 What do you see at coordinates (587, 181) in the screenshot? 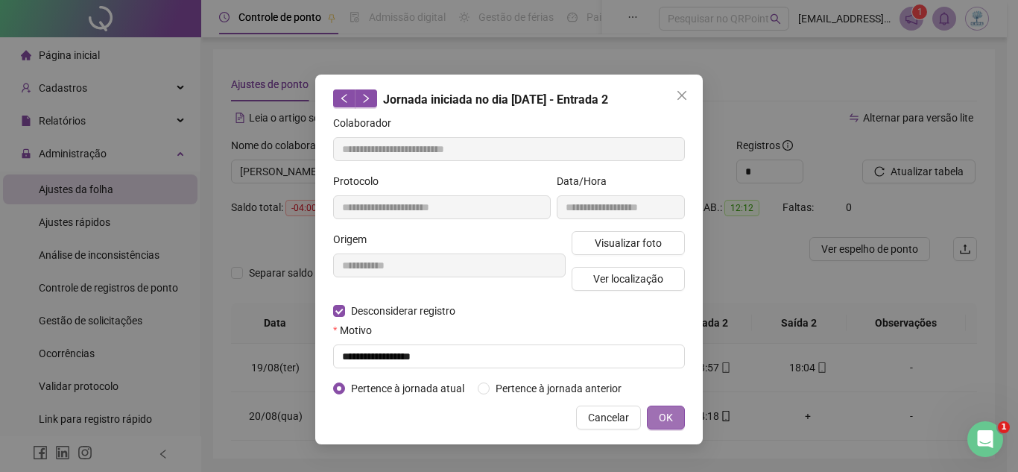
I see `label: Data/Hora` at bounding box center [587, 181].